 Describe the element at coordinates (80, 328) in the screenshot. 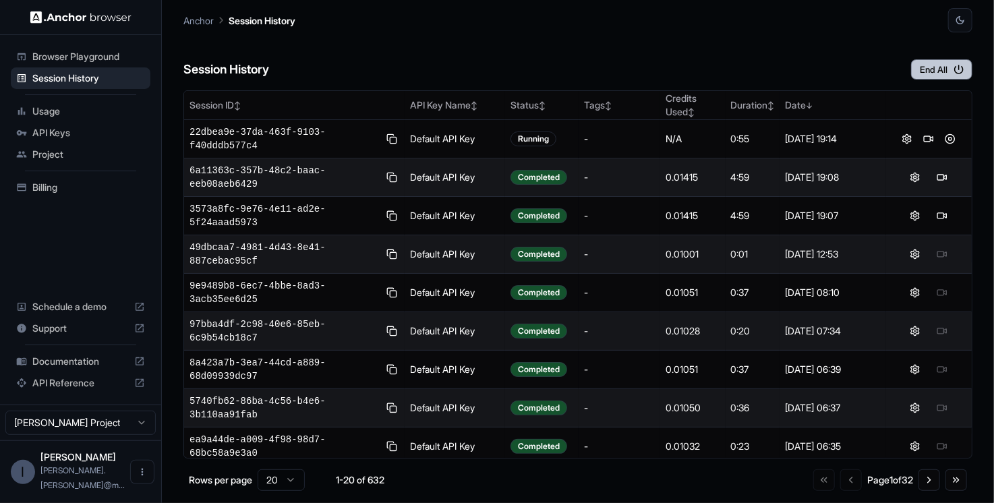

I see `div: Support` at that location.